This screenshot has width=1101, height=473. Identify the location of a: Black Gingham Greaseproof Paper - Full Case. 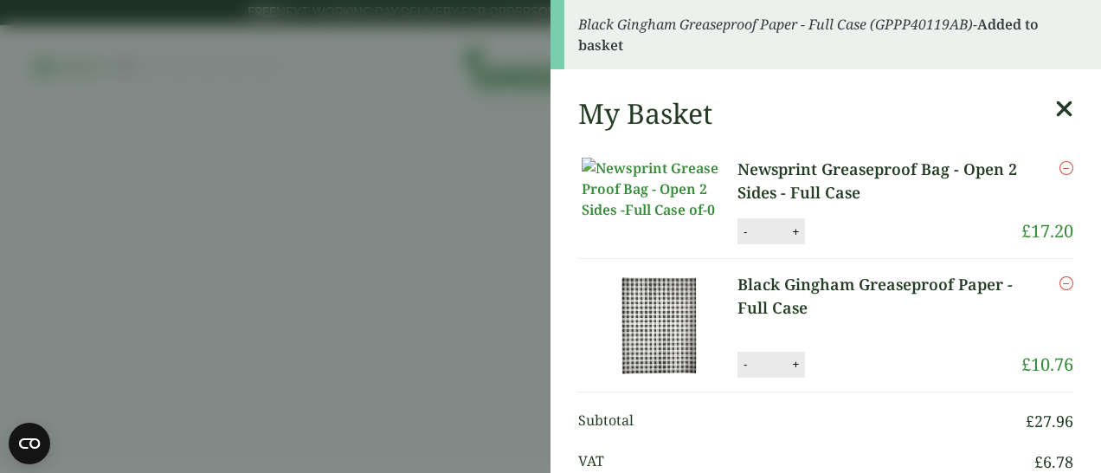
(879, 296).